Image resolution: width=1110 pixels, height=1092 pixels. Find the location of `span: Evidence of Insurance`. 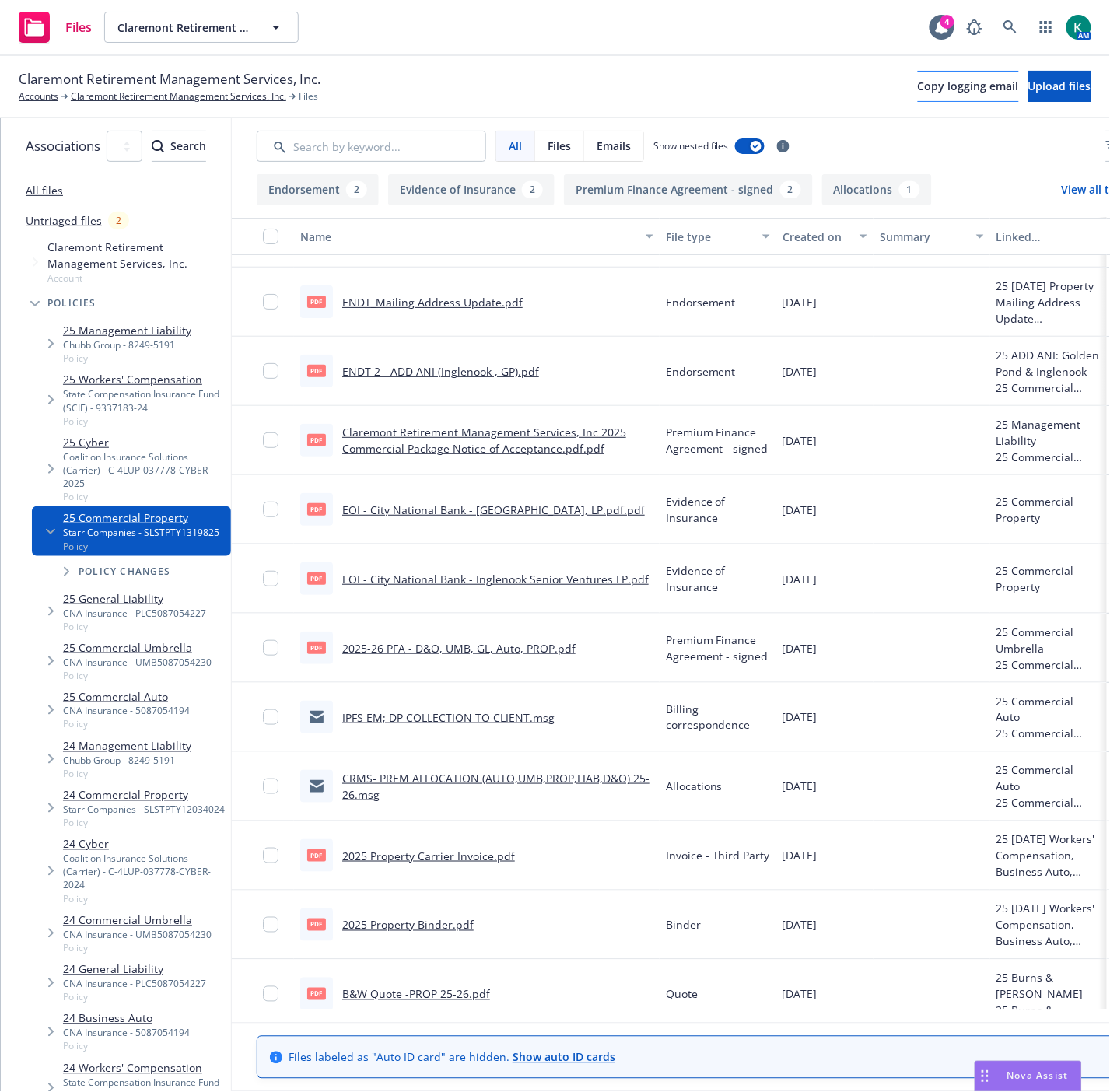

span: Evidence of Insurance is located at coordinates (718, 579).